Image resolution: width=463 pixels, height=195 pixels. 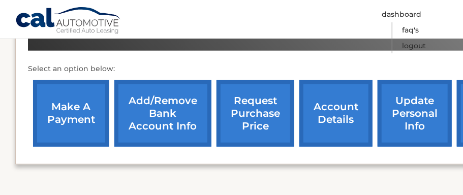 What do you see at coordinates (255, 113) in the screenshot?
I see `a: request purchase price` at bounding box center [255, 113].